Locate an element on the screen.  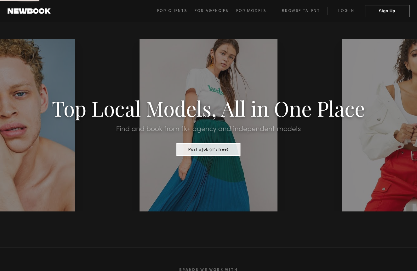
button: Post a Job (it’s free) is located at coordinates (208, 149).